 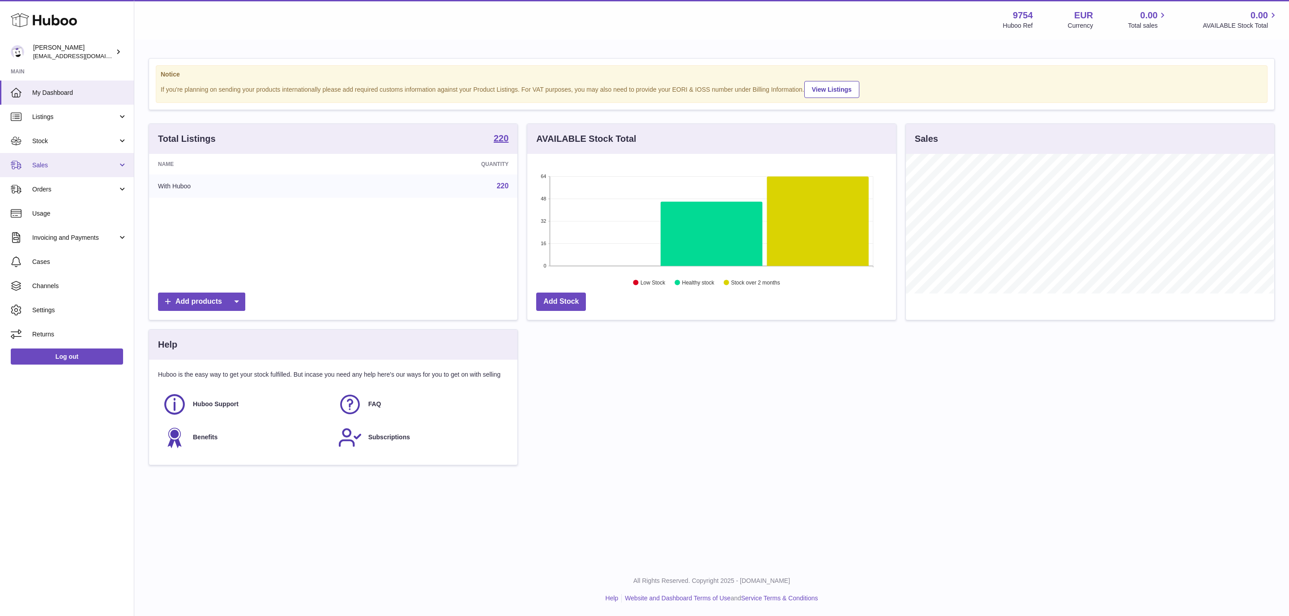 I want to click on strong: 9754, so click(x=1022, y=15).